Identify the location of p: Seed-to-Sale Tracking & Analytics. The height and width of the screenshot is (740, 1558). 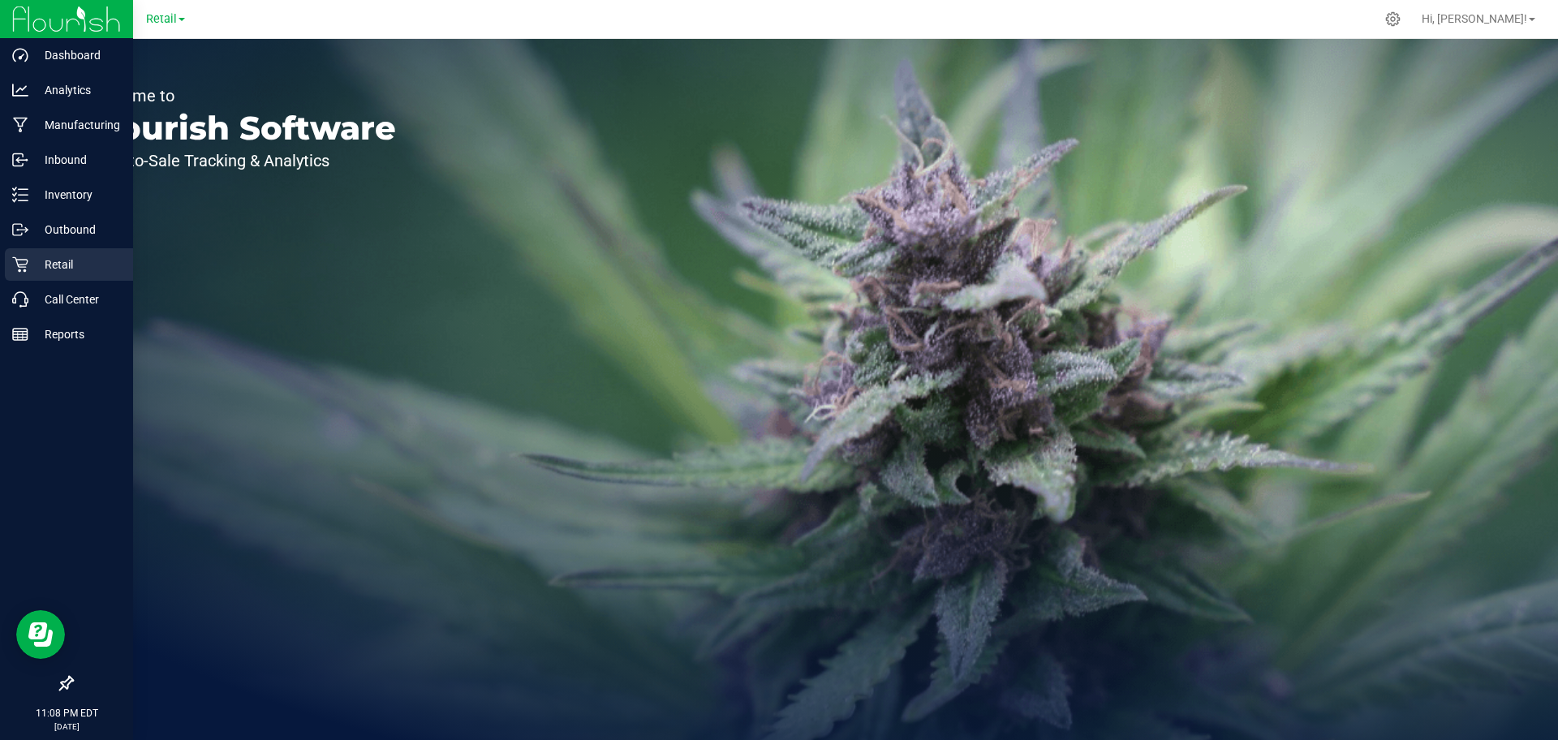
(242, 161).